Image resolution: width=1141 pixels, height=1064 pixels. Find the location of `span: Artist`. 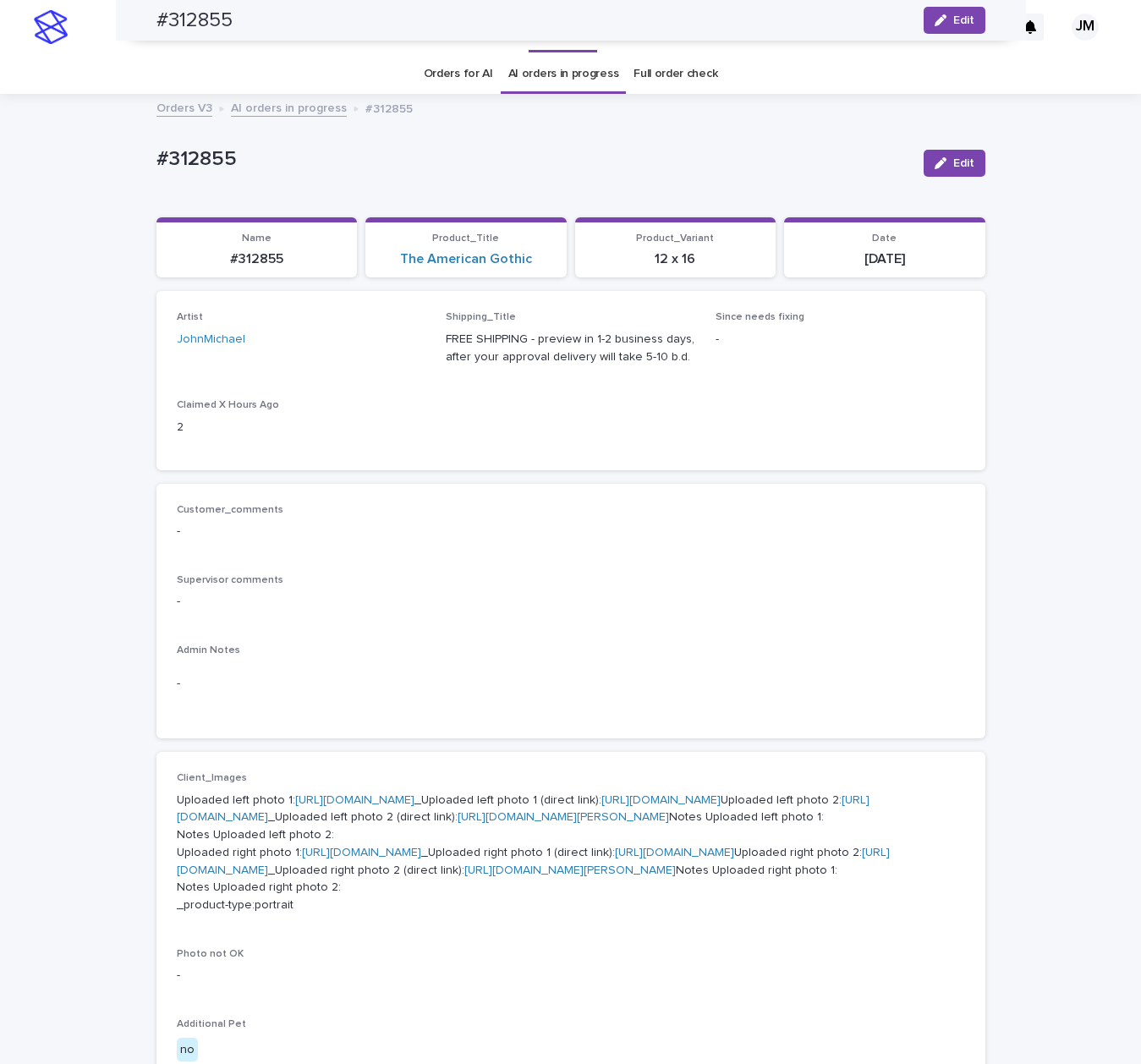

span: Artist is located at coordinates (189, 317).